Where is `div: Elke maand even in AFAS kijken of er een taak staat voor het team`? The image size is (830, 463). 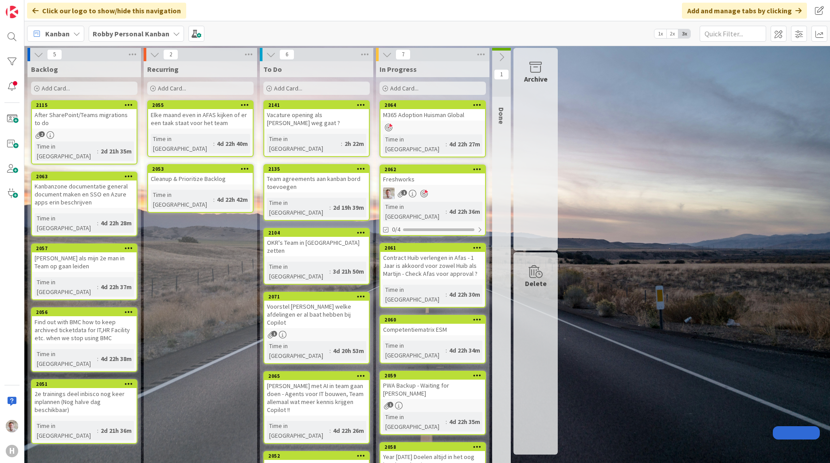 div: Elke maand even in AFAS kijken of er een taak staat voor het team is located at coordinates (200, 119).